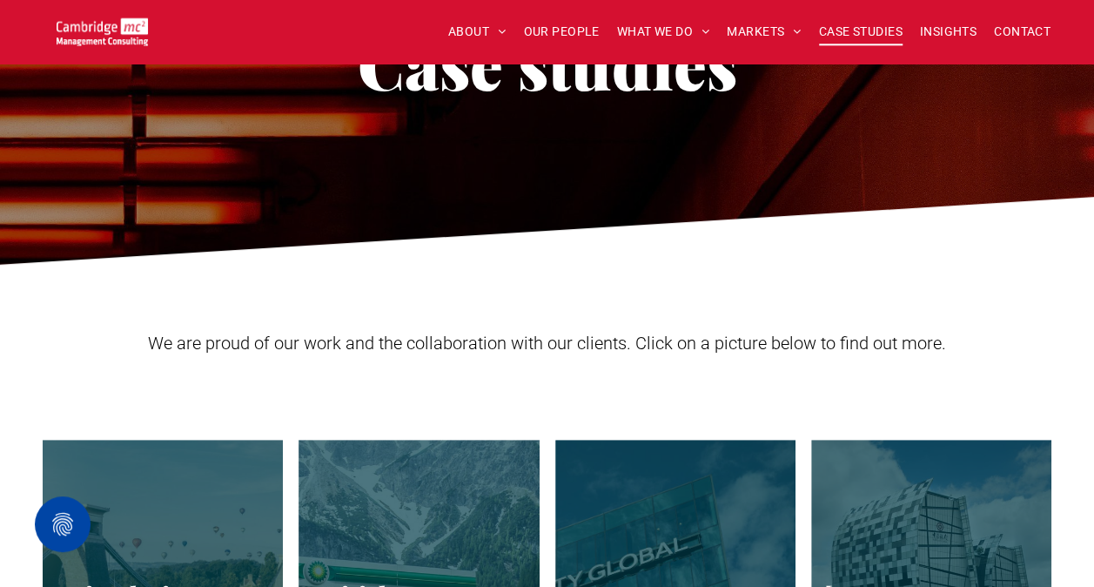  Describe the element at coordinates (102, 31) in the screenshot. I see `img: Go to Homepage` at that location.